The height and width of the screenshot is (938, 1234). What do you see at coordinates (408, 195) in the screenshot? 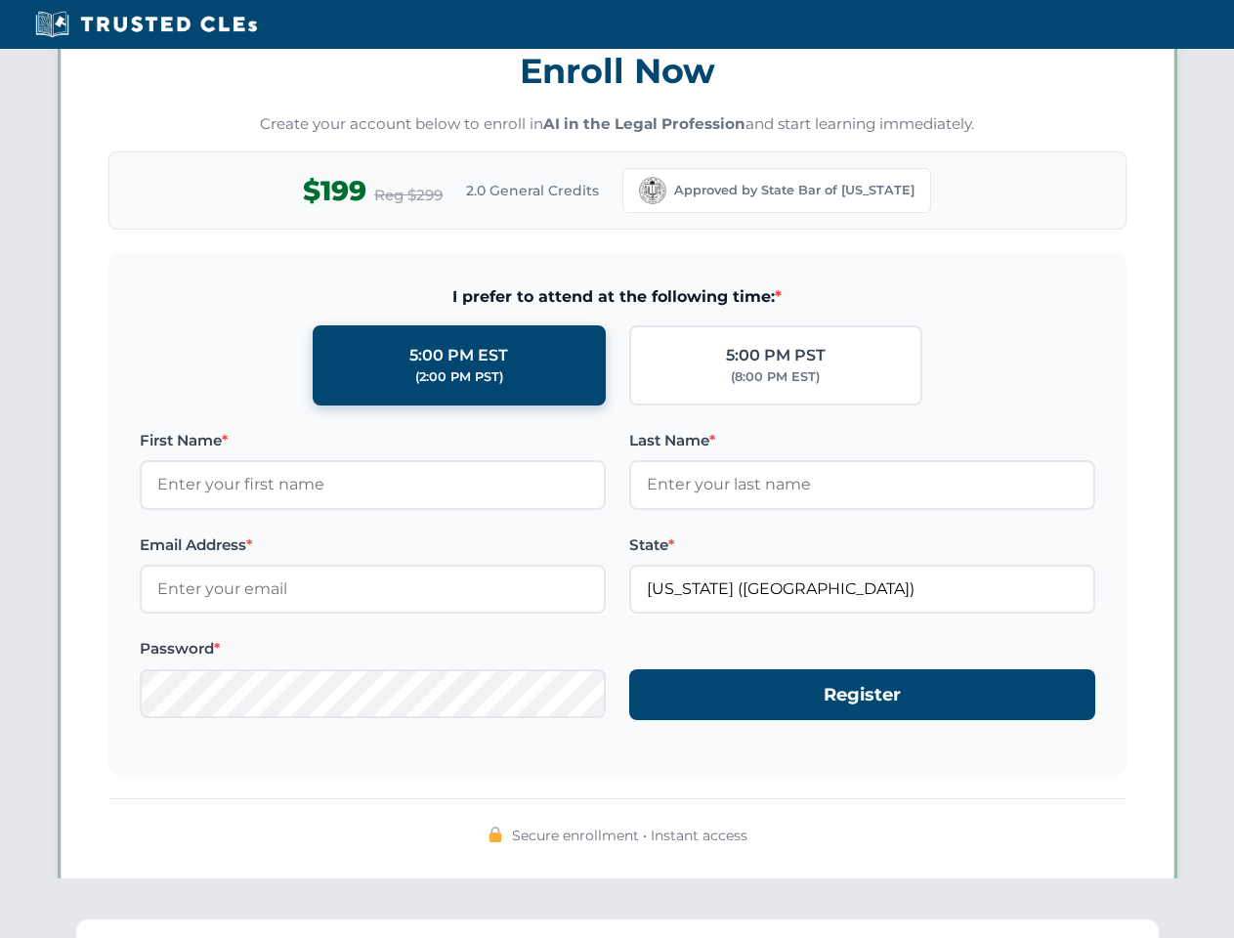
I see `span: Reg $299` at bounding box center [408, 195].